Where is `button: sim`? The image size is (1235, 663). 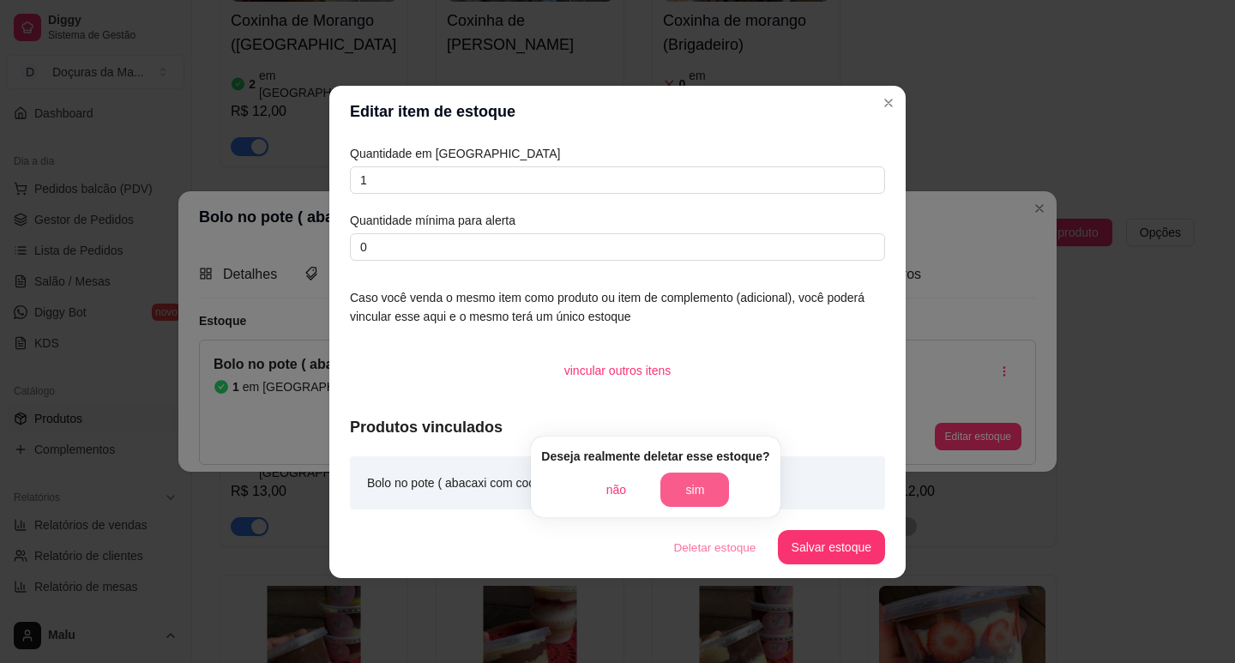
button: sim is located at coordinates (695, 490).